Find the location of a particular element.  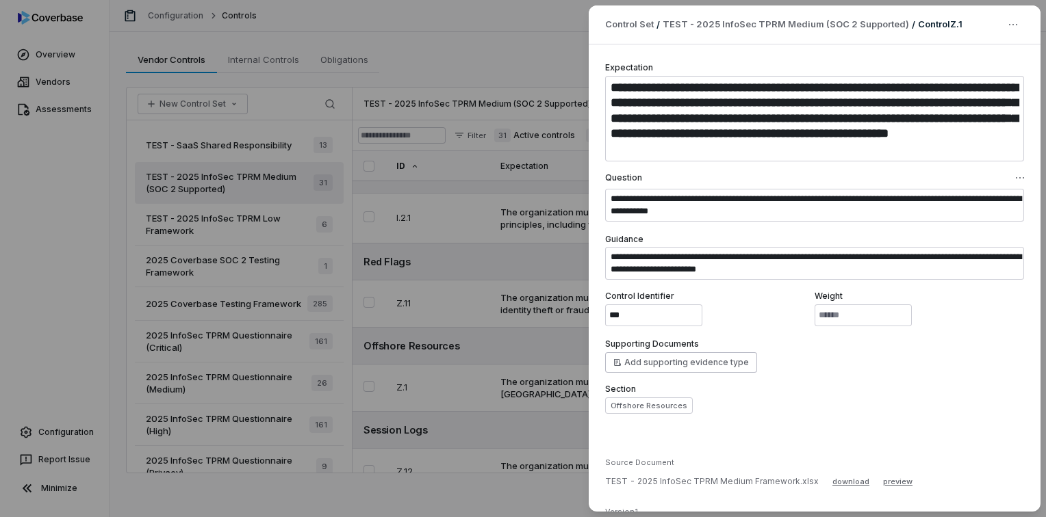

label: Expectation is located at coordinates (629, 67).